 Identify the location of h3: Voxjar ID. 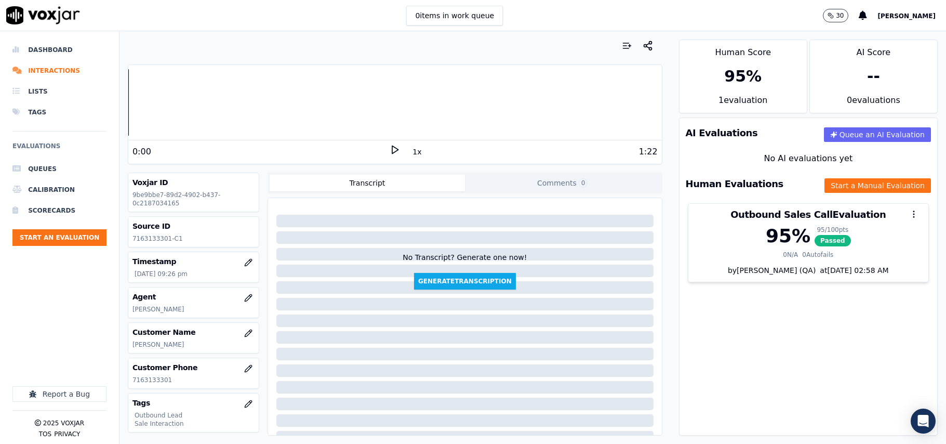
(193, 182).